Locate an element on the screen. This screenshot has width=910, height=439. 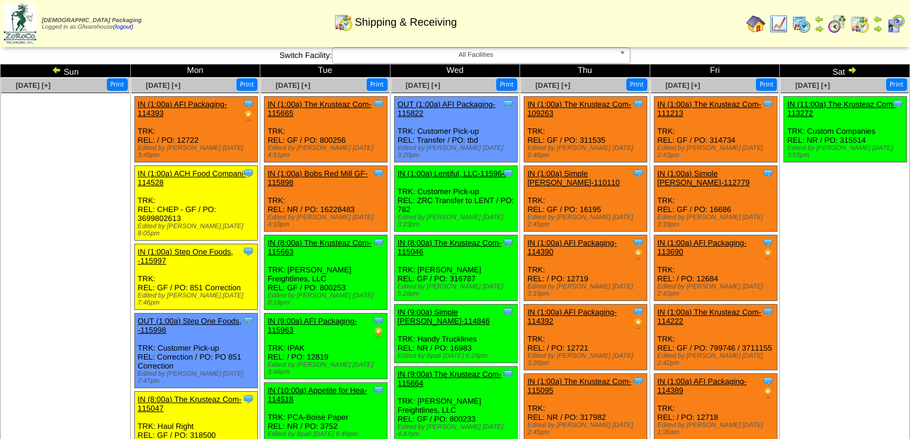
img: home.gif is located at coordinates (756, 24).